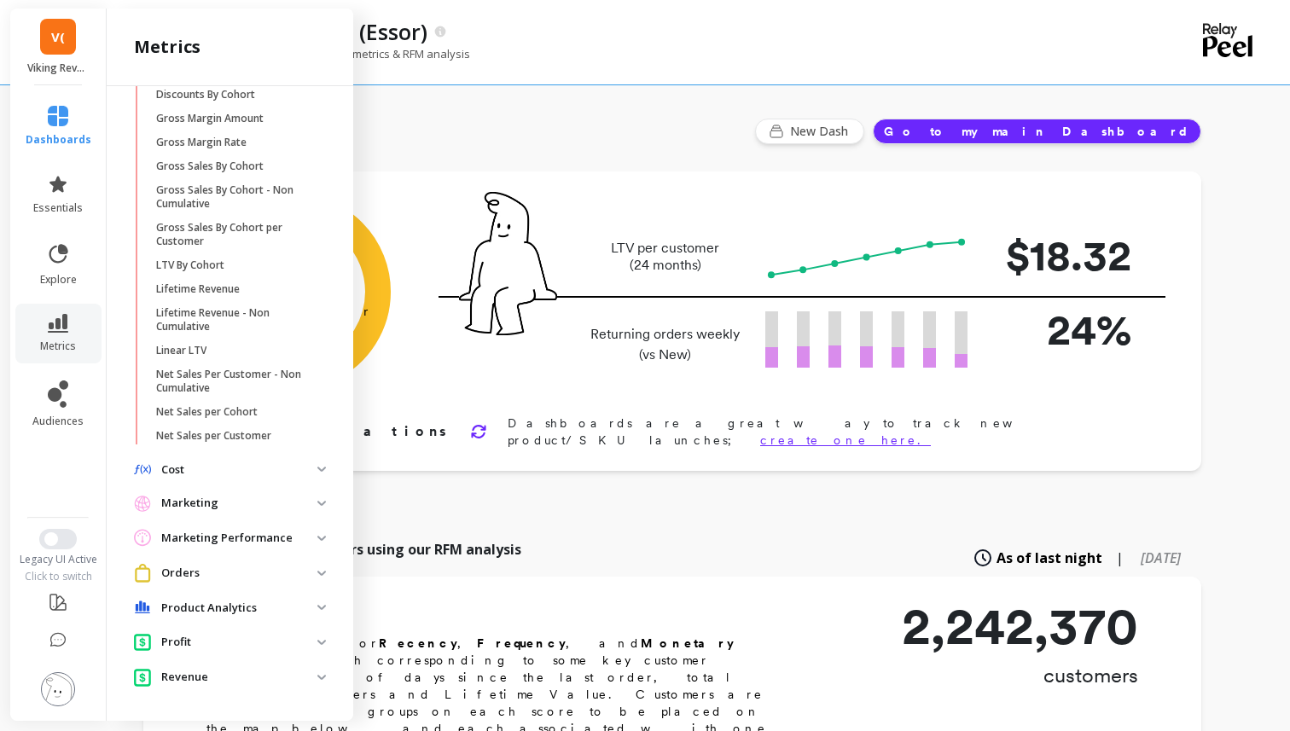 Image resolution: width=1290 pixels, height=731 pixels. What do you see at coordinates (1049, 558) in the screenshot?
I see `span: As of last night` at bounding box center [1049, 558].